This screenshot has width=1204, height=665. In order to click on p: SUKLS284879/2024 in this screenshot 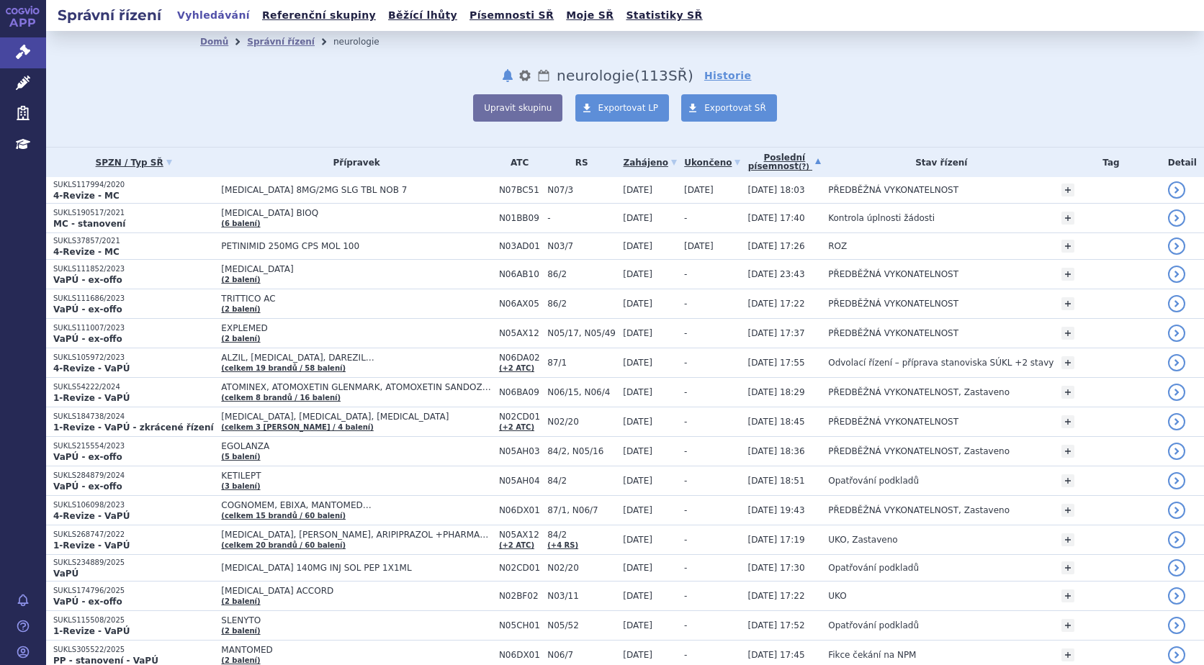, I will do `click(133, 476)`.